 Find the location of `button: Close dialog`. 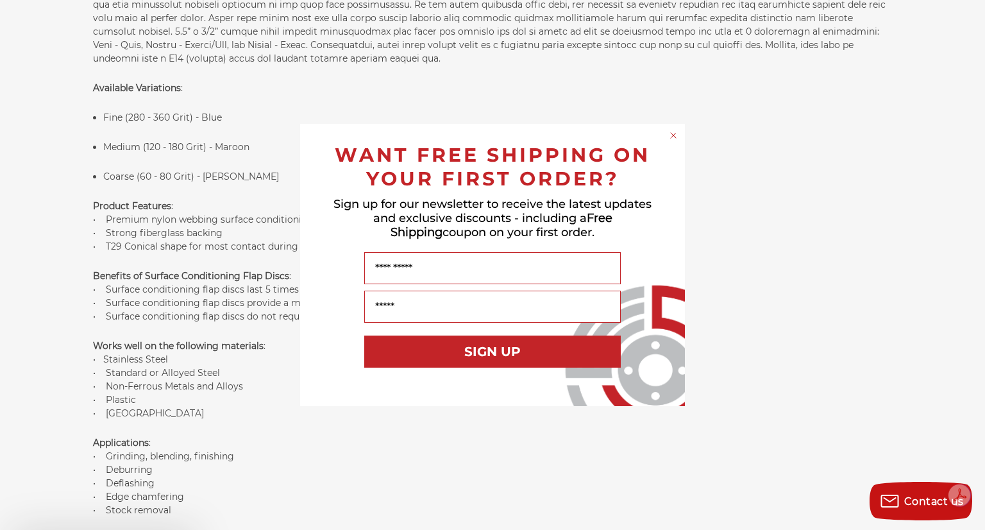

button: Close dialog is located at coordinates (673, 135).